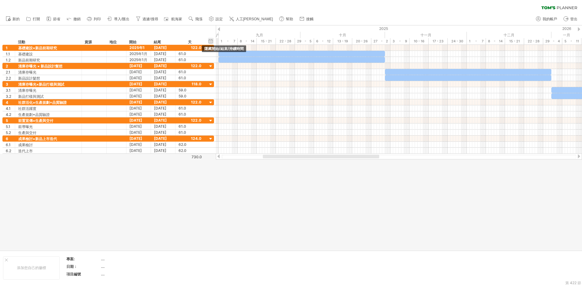  Describe the element at coordinates (29, 78) in the screenshot. I see `font: 新品設計髮想` at that location.